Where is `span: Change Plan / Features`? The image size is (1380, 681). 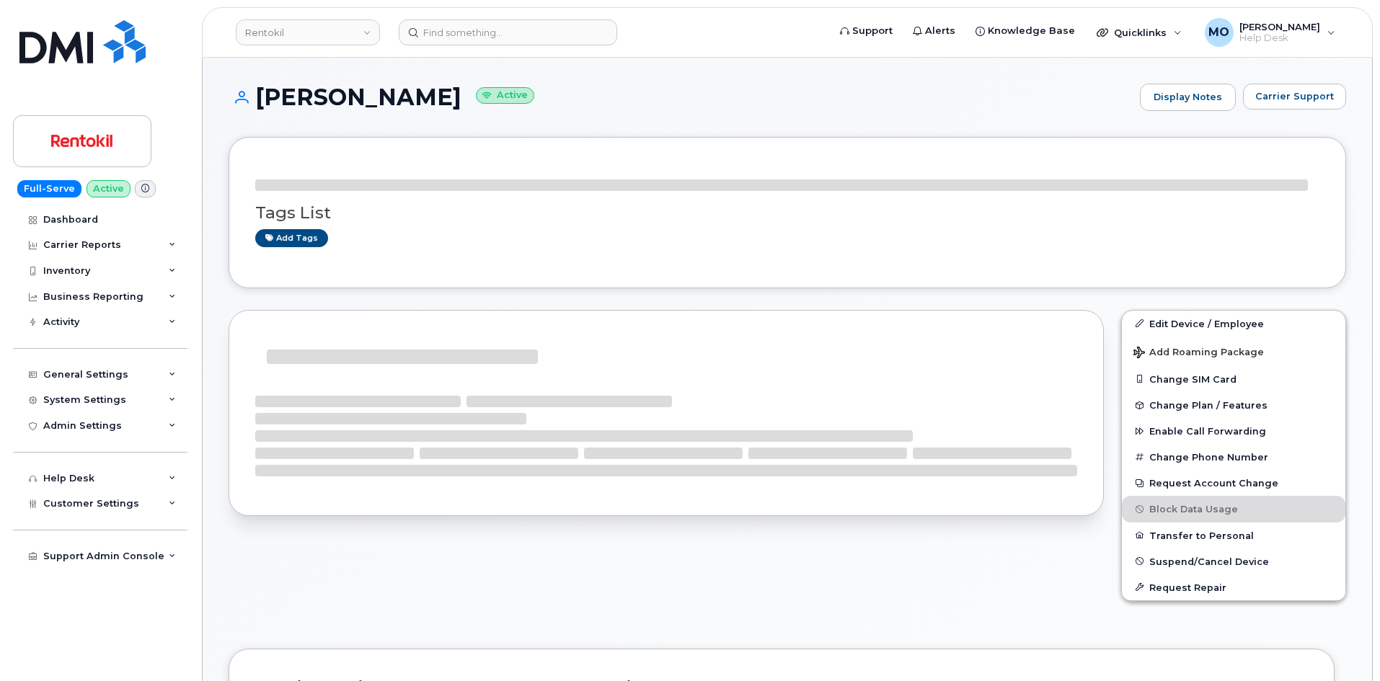 span: Change Plan / Features is located at coordinates (1208, 405).